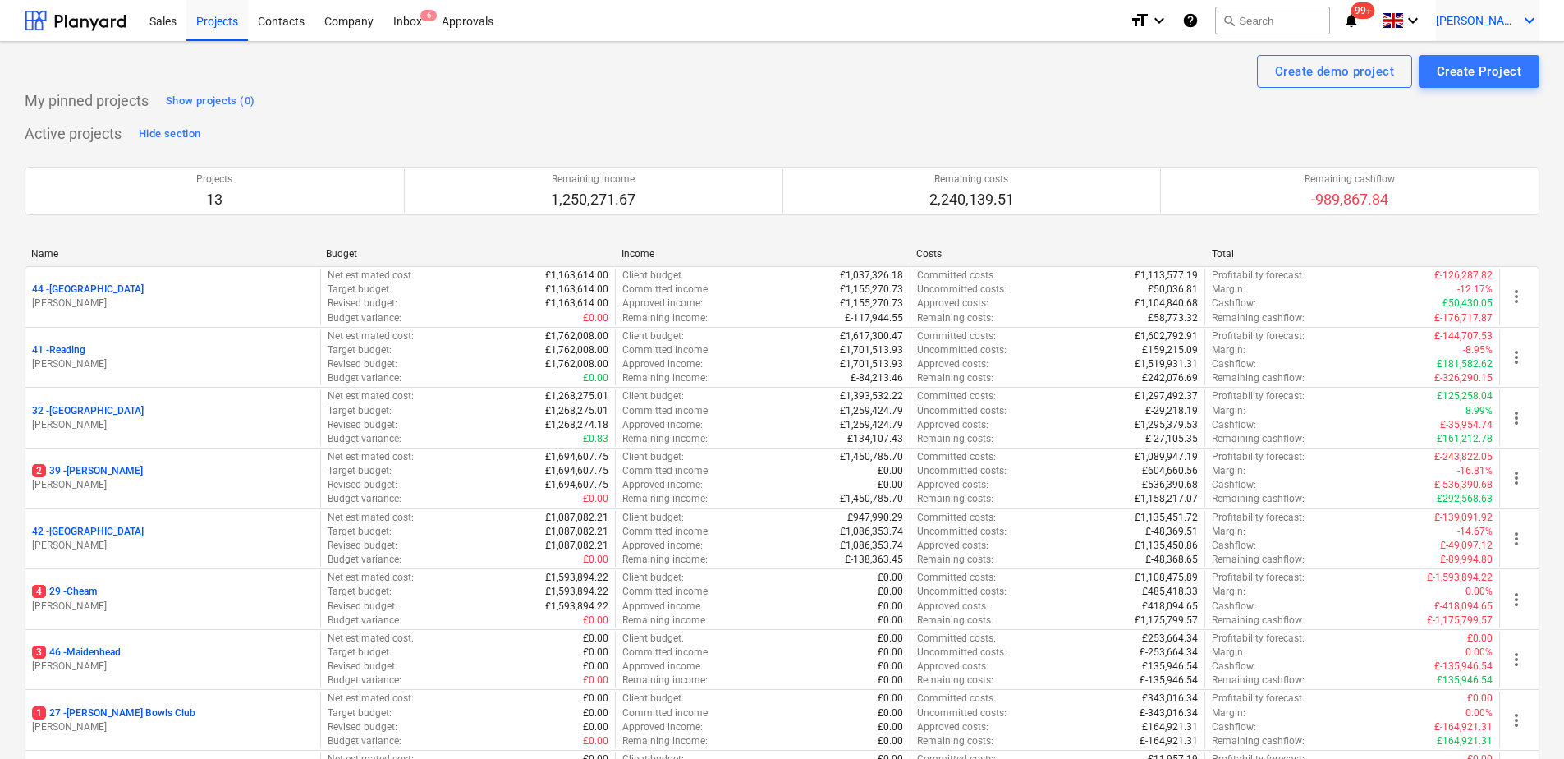 This screenshot has height=759, width=1564. I want to click on p: Remaining costs, so click(971, 179).